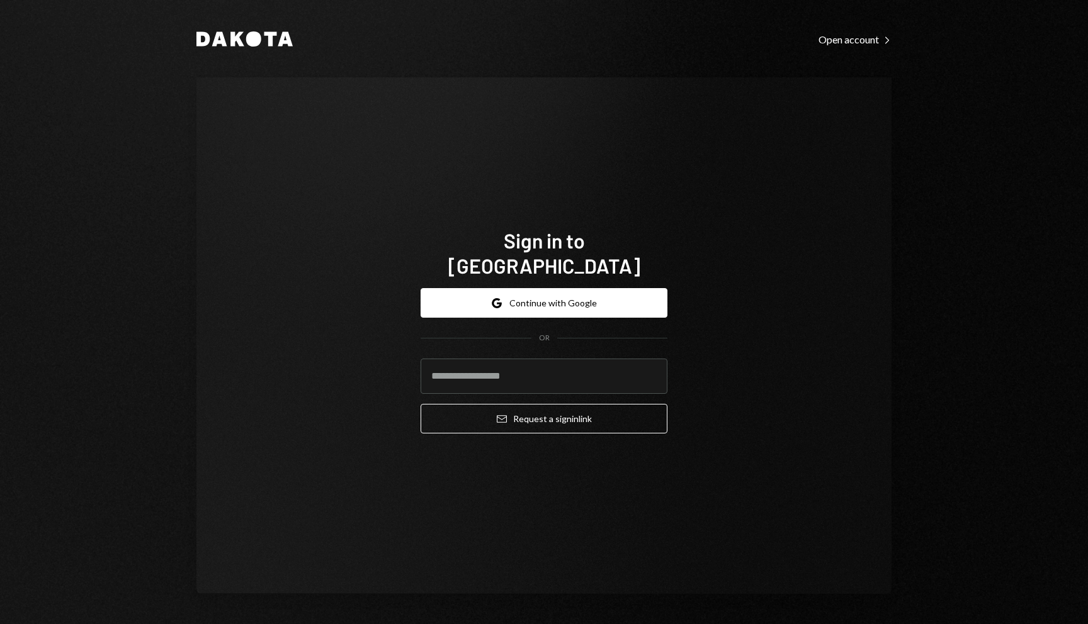 The image size is (1088, 624). What do you see at coordinates (544, 419) in the screenshot?
I see `button: Request a signinlink` at bounding box center [544, 419].